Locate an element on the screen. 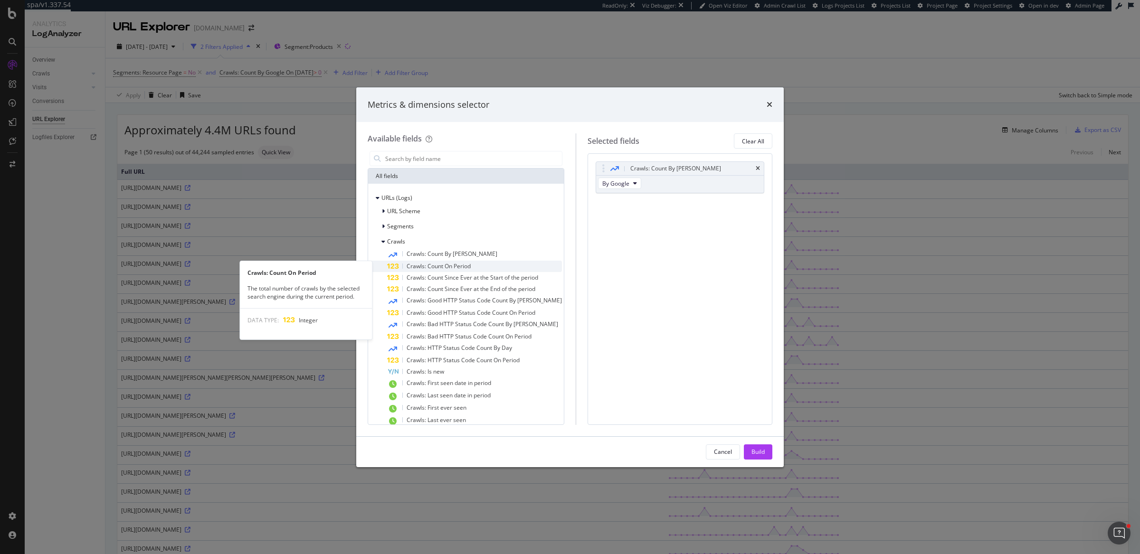 Image resolution: width=1140 pixels, height=554 pixels. div: Build is located at coordinates (758, 452).